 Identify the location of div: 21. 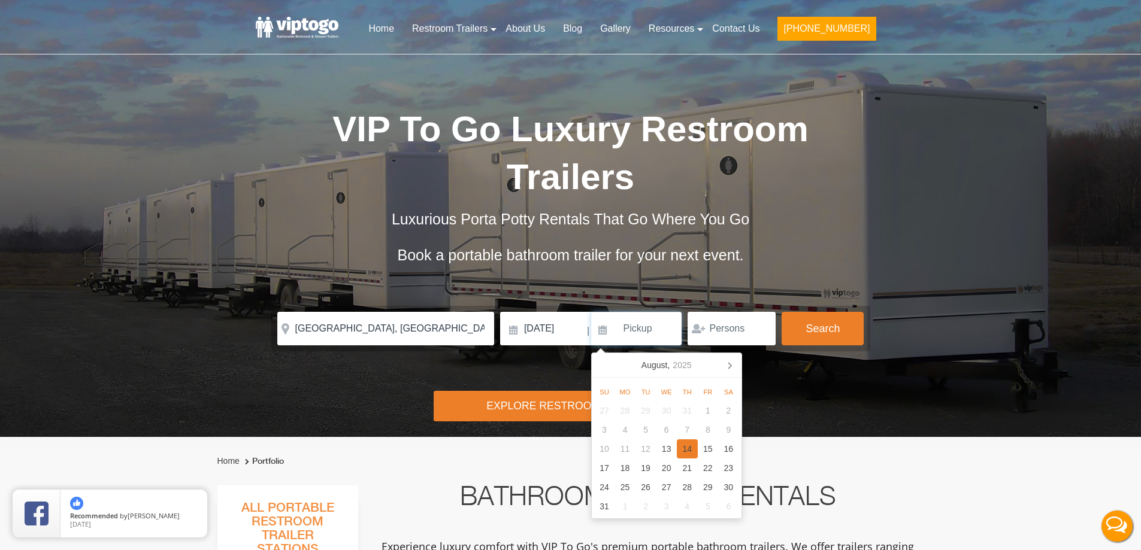
(687, 468).